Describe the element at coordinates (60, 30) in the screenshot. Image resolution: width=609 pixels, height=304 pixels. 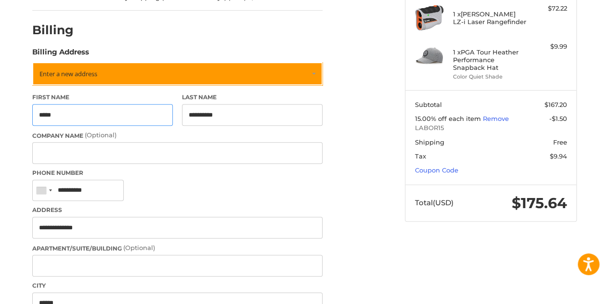
I see `h2: Billing` at that location.